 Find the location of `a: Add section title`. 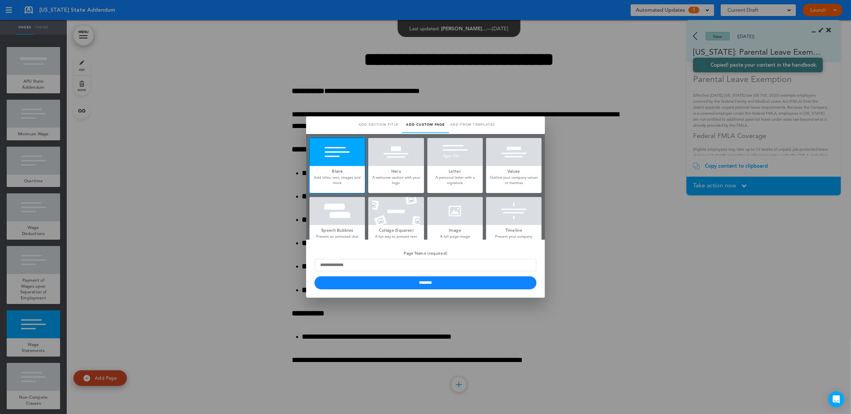

a: Add section title is located at coordinates (378, 125).